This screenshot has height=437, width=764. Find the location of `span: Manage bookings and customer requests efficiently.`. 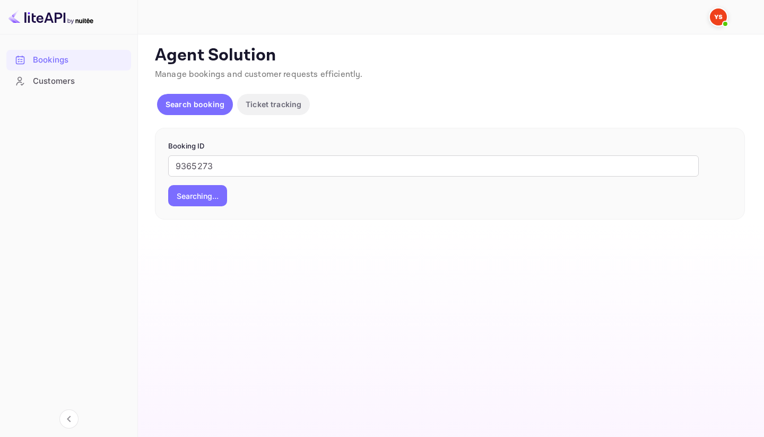

span: Manage bookings and customer requests efficiently. is located at coordinates (259, 74).